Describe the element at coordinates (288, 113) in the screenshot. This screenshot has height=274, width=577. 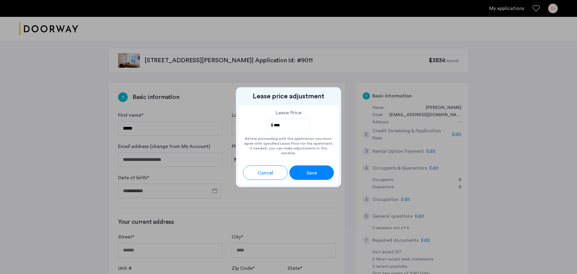
I see `label: Lease Price` at that location.